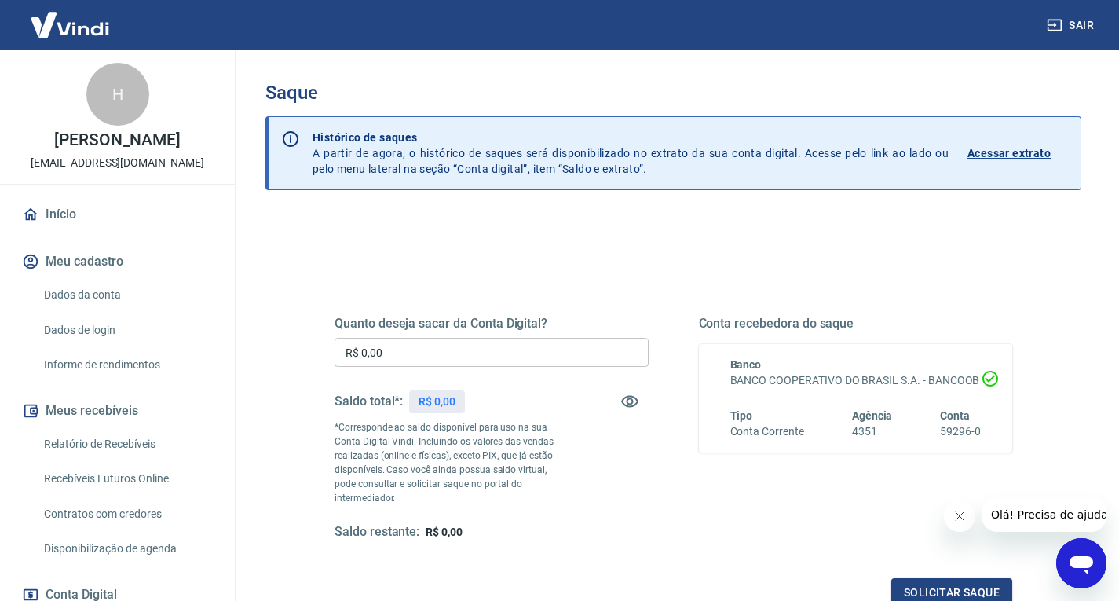 Image resolution: width=1119 pixels, height=601 pixels. Describe the element at coordinates (856, 323) in the screenshot. I see `h5: Conta recebedora do saque` at that location.